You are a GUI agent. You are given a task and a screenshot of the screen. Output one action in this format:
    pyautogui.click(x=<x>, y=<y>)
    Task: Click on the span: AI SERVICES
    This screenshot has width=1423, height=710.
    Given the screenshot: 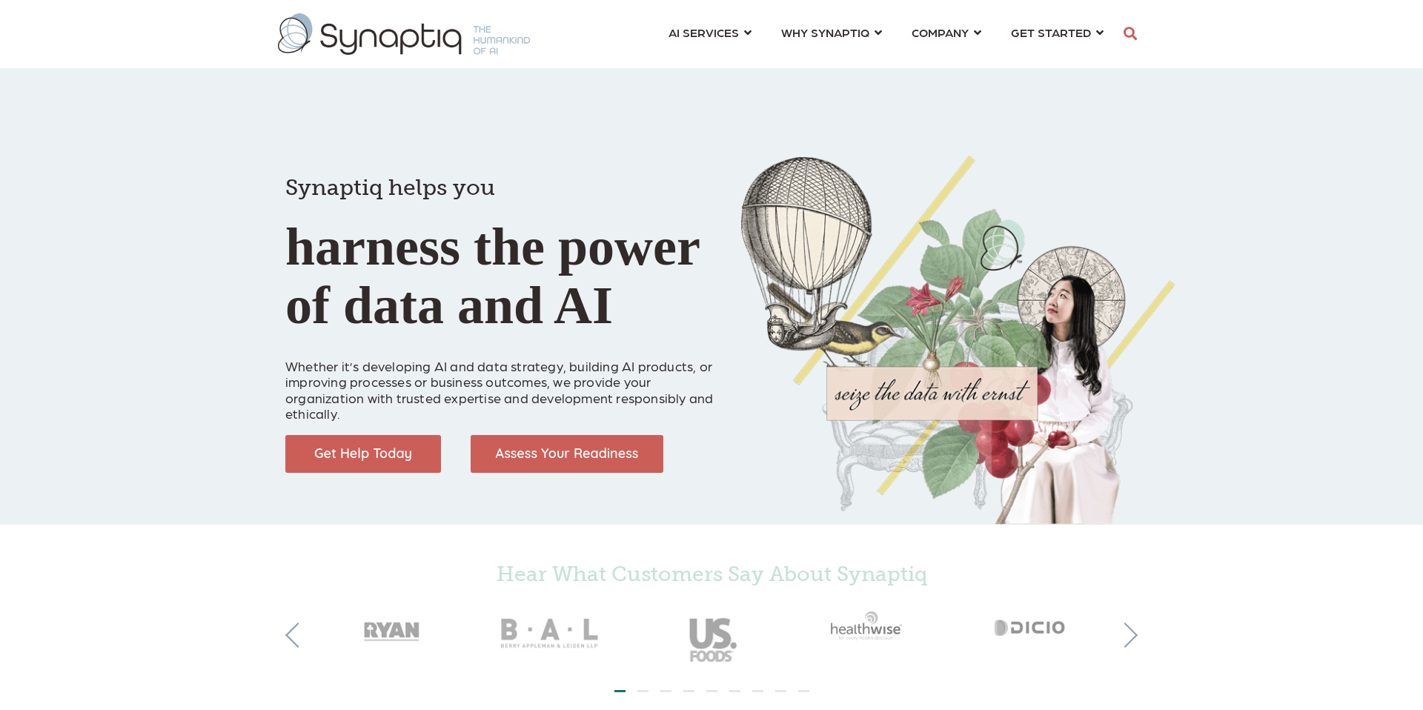 What is the action you would take?
    pyautogui.click(x=704, y=32)
    